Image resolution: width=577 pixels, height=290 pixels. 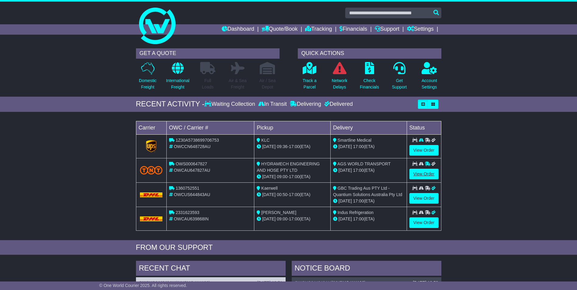 What do you see at coordinates (151, 128) in the screenshot?
I see `td: Carrier` at bounding box center [151, 128].